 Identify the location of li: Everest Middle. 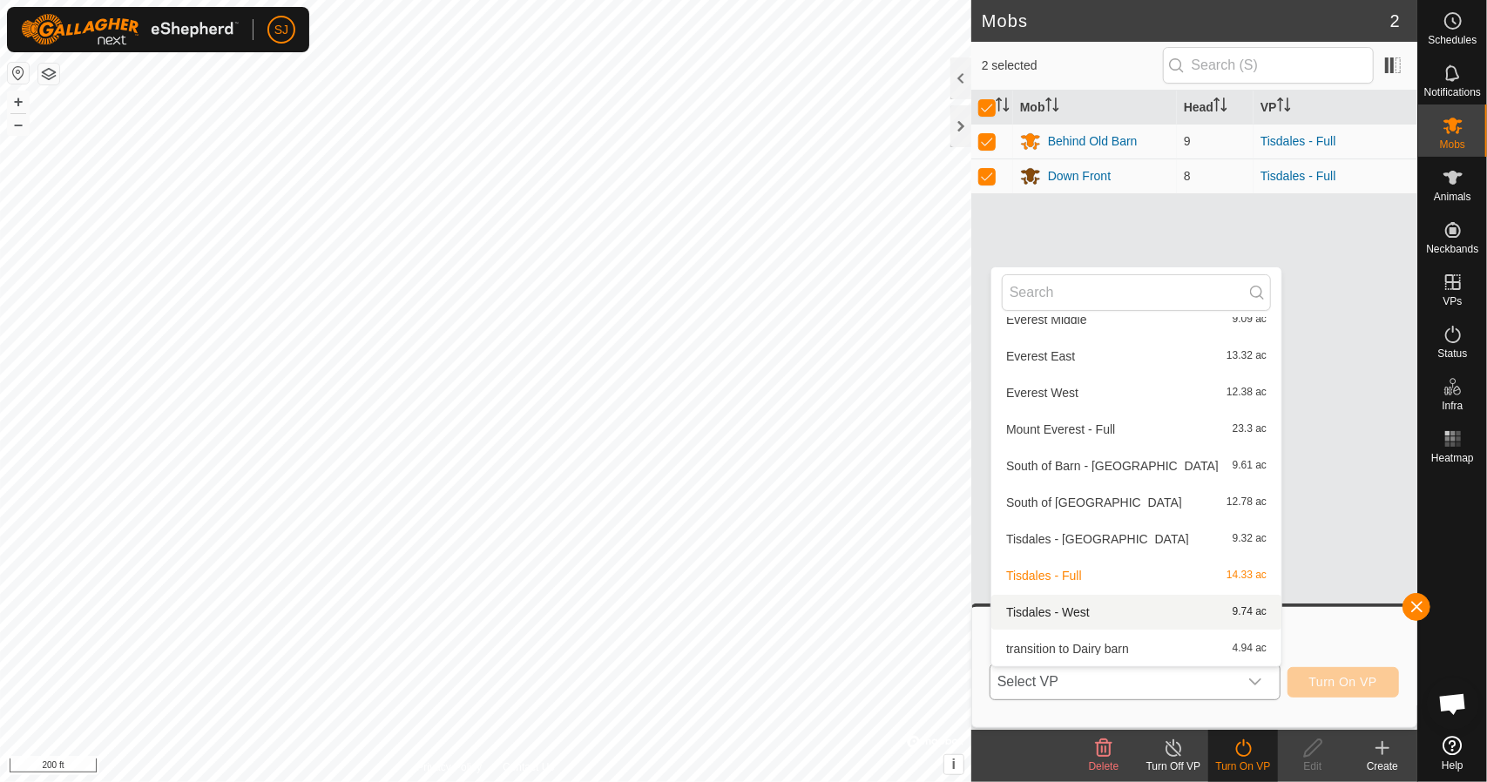
(1136, 320).